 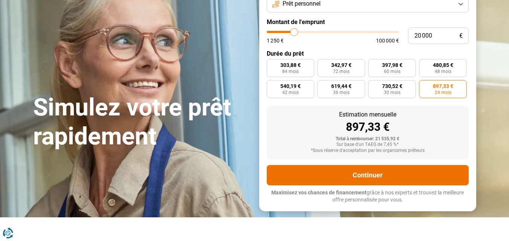 I want to click on span: Maximisez vos chances de financement, so click(x=319, y=193).